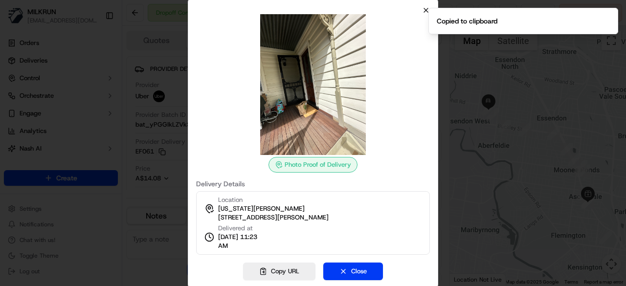  What do you see at coordinates (467, 21) in the screenshot?
I see `div: Copied to clipboard` at bounding box center [467, 21].